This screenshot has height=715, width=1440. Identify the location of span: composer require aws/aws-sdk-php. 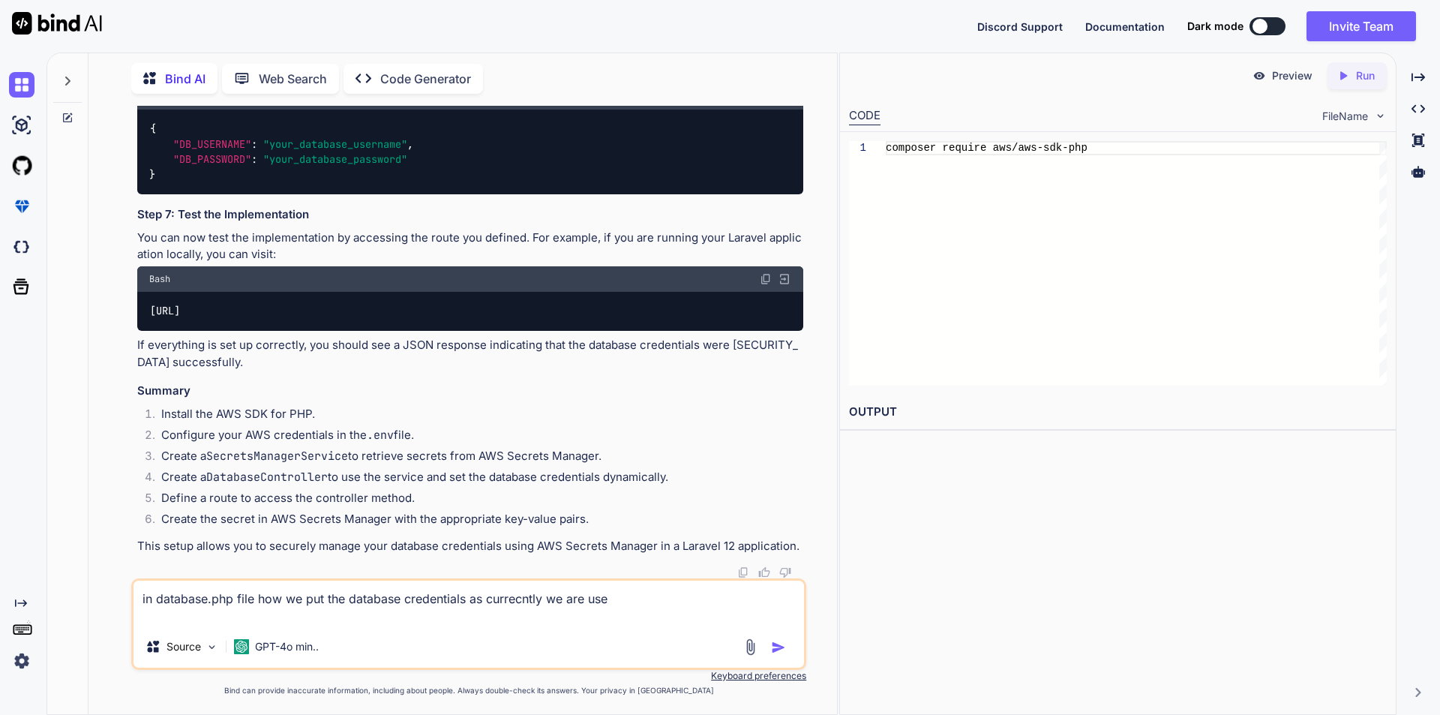
(986, 148).